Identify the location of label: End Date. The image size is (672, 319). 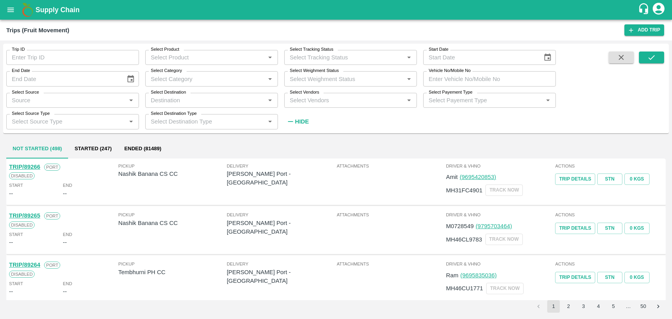
(21, 71).